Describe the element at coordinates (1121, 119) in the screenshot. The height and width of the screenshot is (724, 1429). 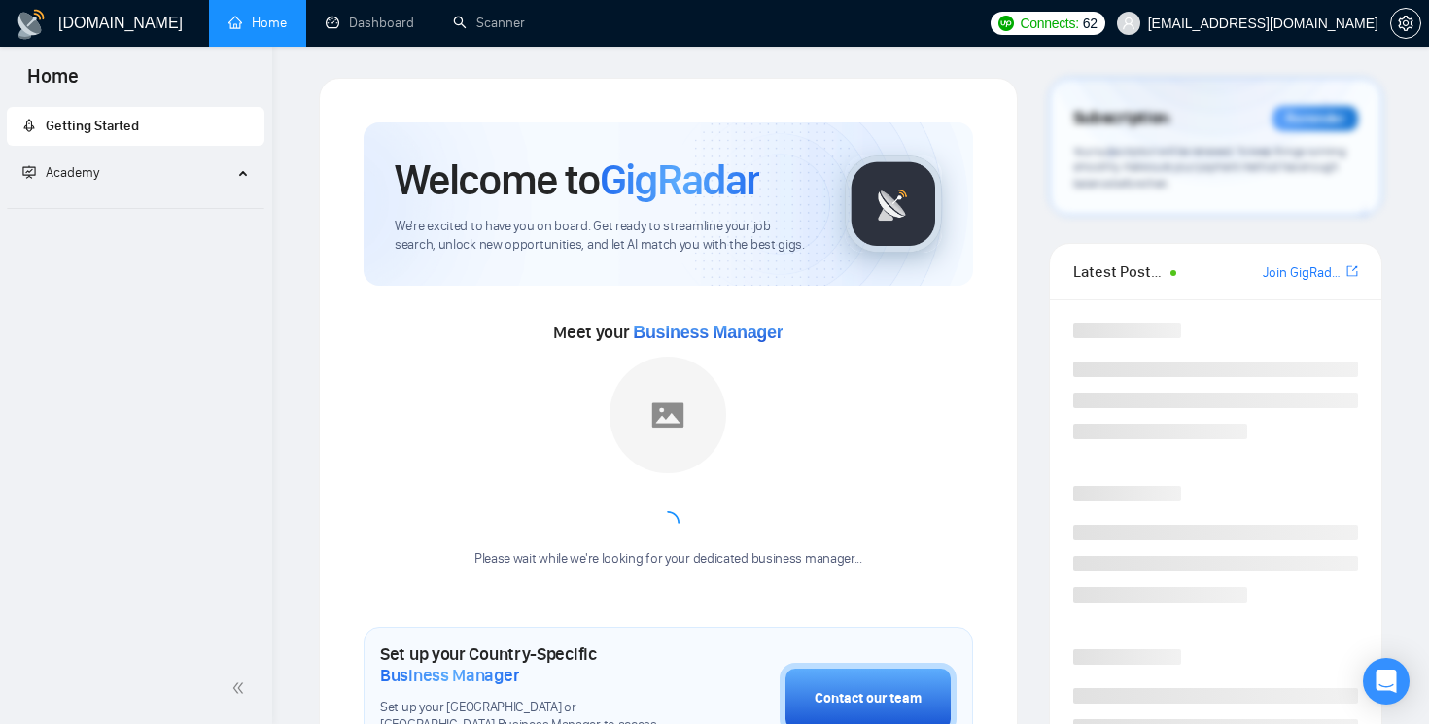
I see `span: Subscription` at that location.